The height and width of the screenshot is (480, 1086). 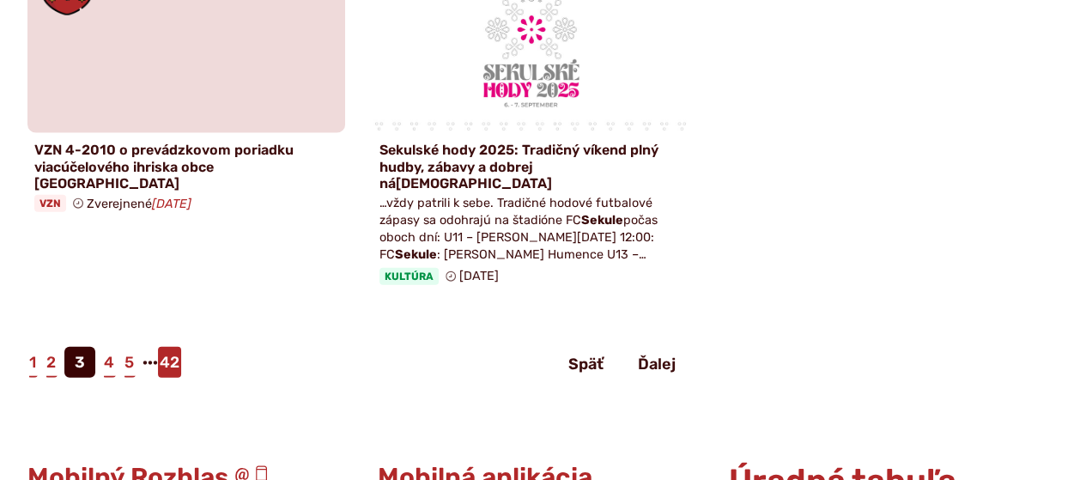 What do you see at coordinates (139, 204) in the screenshot?
I see `span: Zverejnené` at bounding box center [139, 204].